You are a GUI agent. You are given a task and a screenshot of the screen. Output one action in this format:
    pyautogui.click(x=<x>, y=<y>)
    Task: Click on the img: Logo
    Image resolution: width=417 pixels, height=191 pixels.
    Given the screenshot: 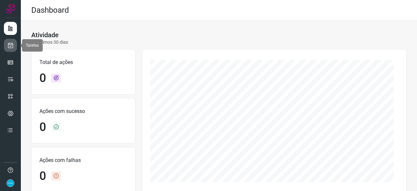 What is the action you would take?
    pyautogui.click(x=10, y=9)
    